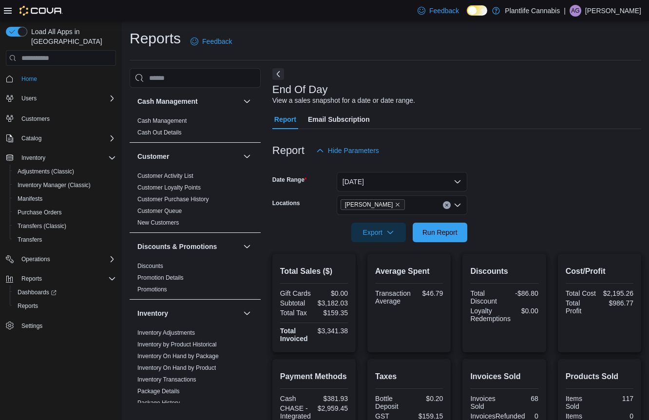 Image resolution: width=649 pixels, height=420 pixels. What do you see at coordinates (65, 306) in the screenshot?
I see `button: Reports` at bounding box center [65, 306].